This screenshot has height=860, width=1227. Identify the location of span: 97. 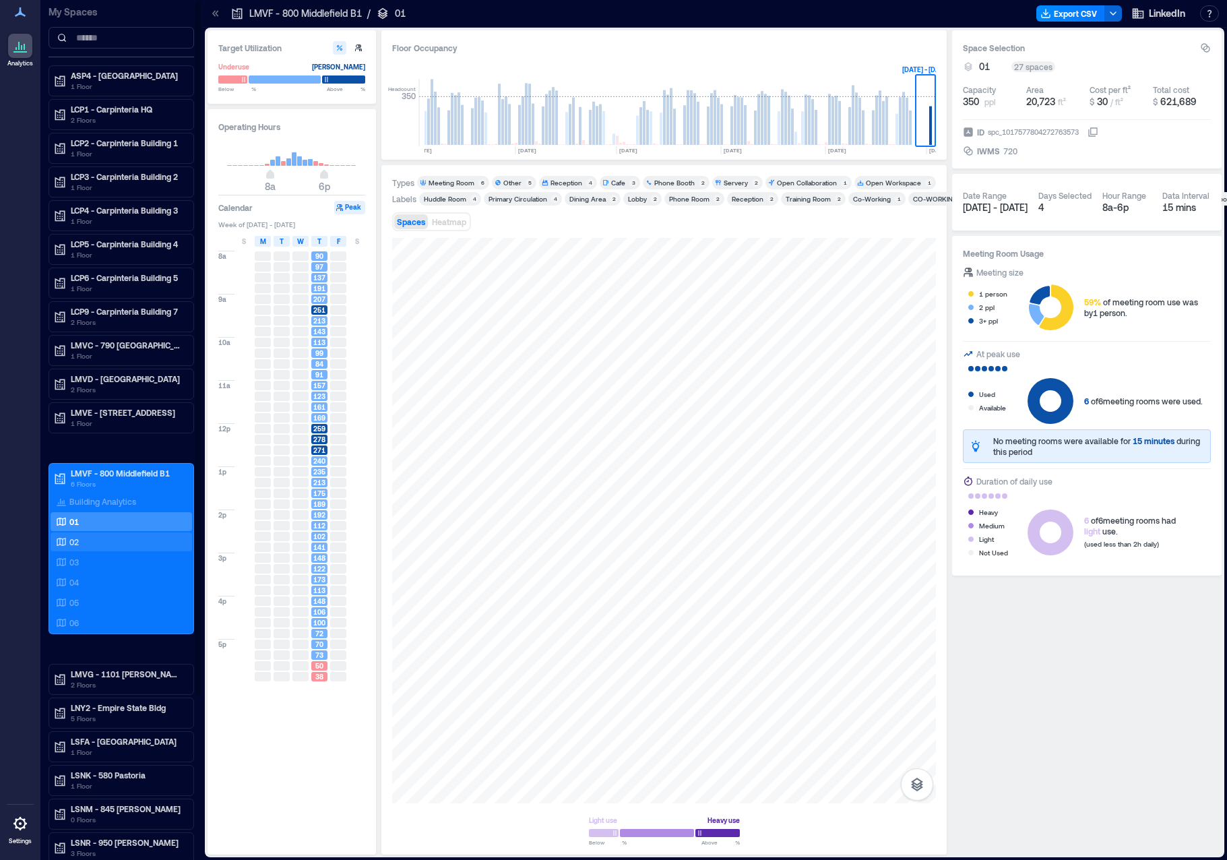
(319, 267).